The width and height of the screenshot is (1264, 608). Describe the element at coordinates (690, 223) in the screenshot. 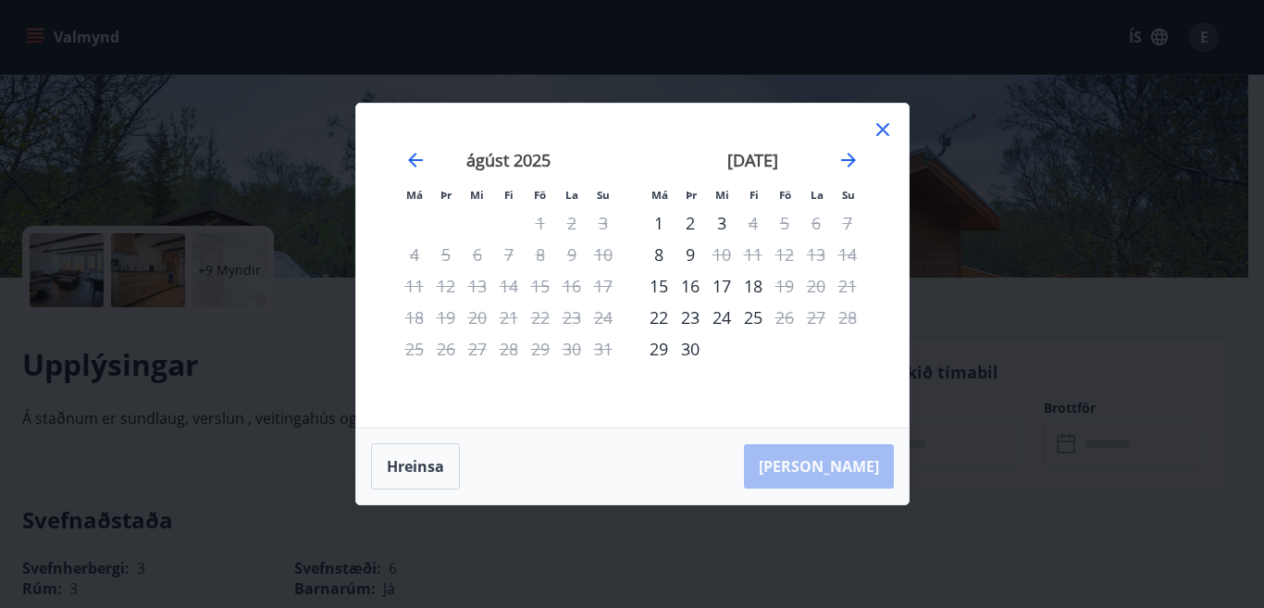

I see `td: Choose þriðjudagur, 2. september 2025 as your check-in date. It’s available.` at that location.